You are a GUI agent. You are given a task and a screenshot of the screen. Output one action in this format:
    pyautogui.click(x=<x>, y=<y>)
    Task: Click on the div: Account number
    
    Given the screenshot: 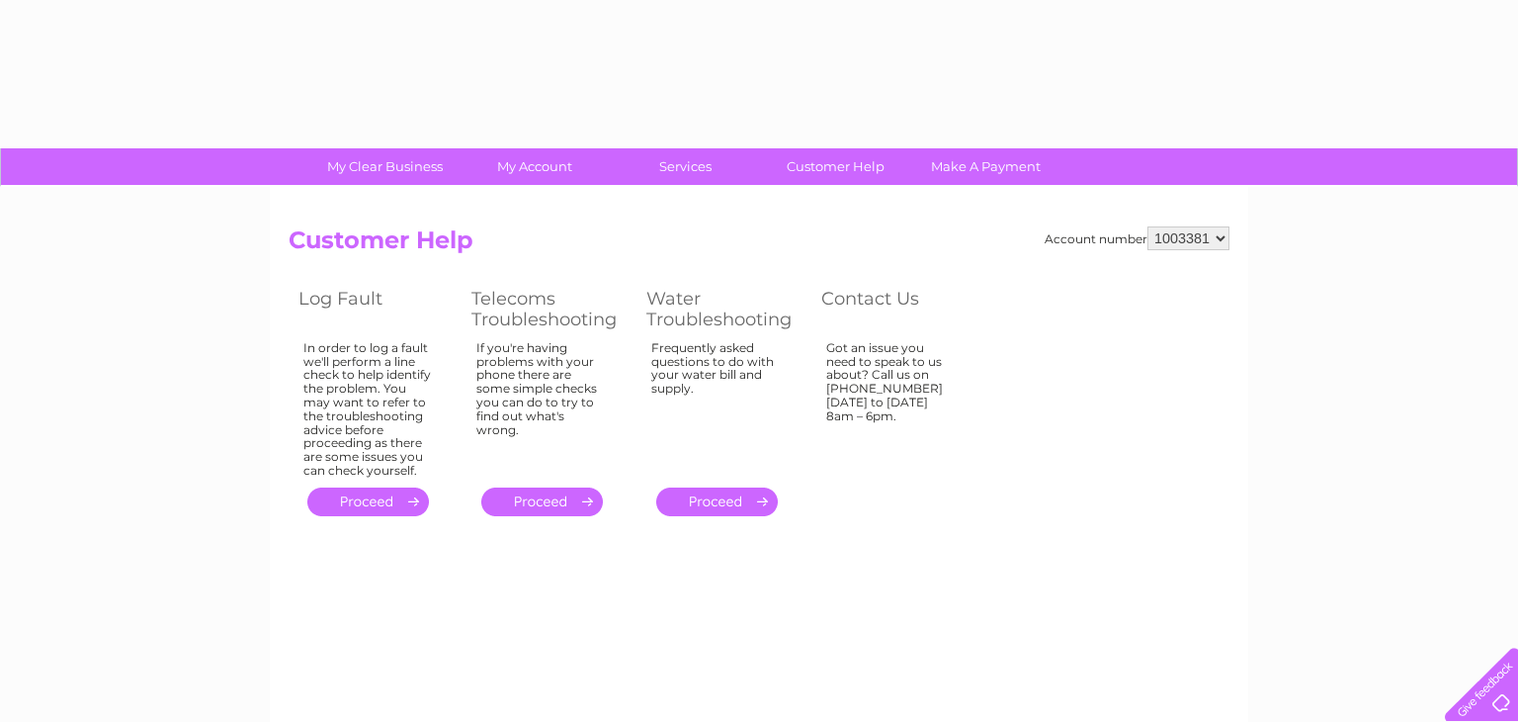 What is the action you would take?
    pyautogui.click(x=1137, y=238)
    